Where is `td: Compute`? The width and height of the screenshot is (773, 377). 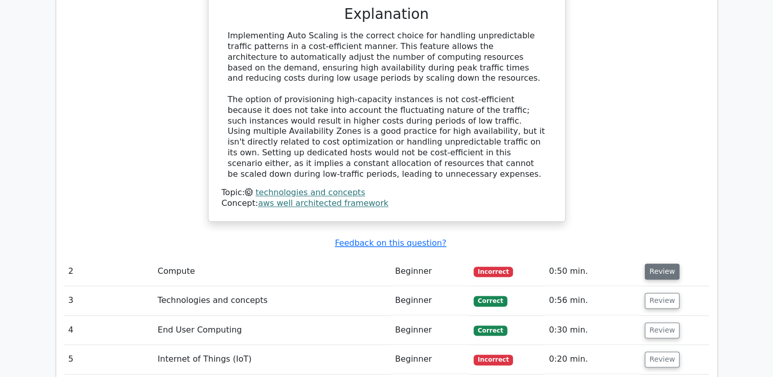
td: Compute is located at coordinates (272, 271).